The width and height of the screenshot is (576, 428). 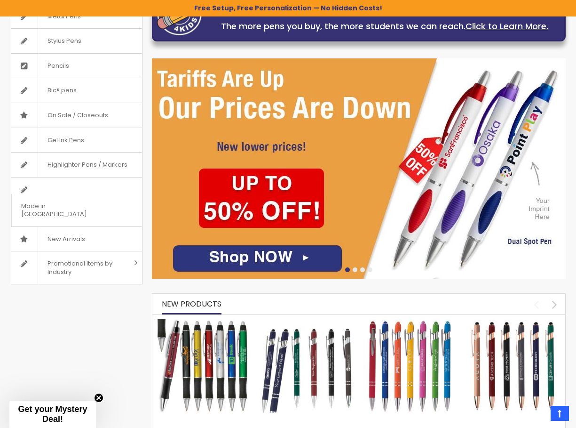 I want to click on span: New Arrivals, so click(x=66, y=239).